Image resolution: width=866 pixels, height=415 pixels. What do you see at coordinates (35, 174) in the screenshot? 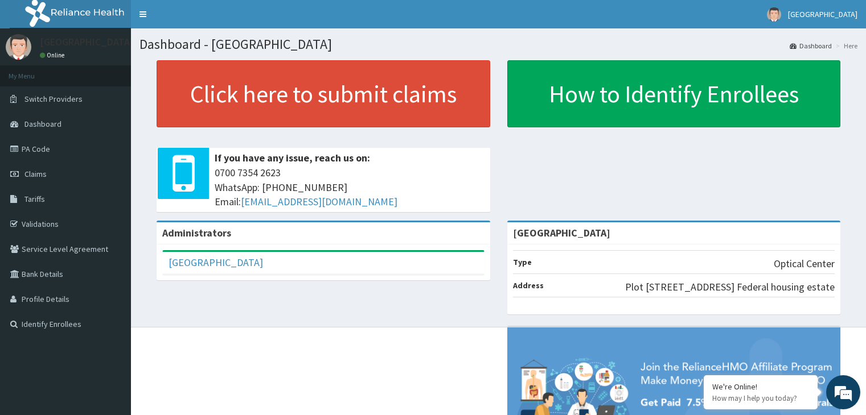
I see `span: Claims` at bounding box center [35, 174].